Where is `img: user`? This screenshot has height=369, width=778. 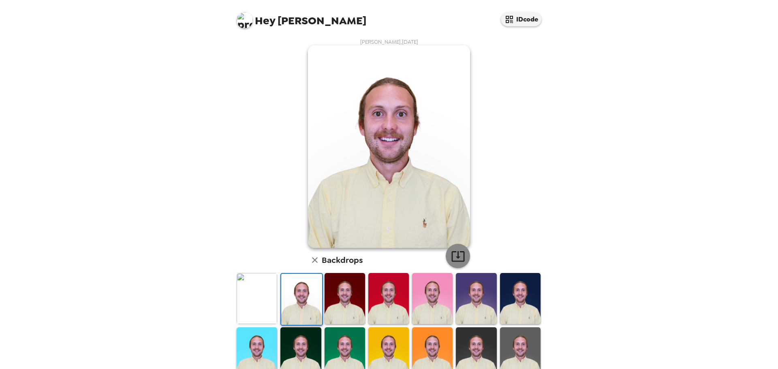
img: user is located at coordinates (389, 147).